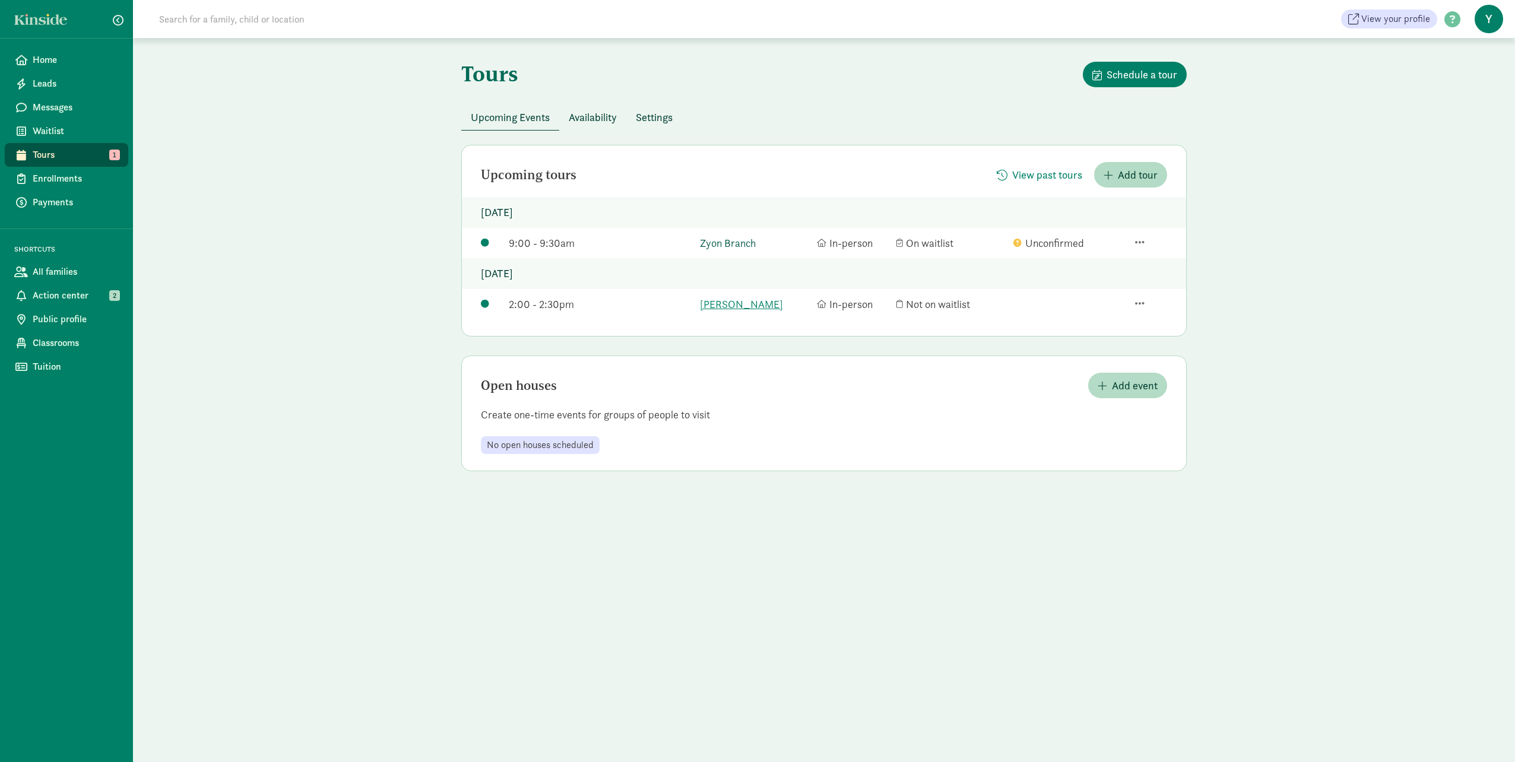 The height and width of the screenshot is (762, 1515). Describe the element at coordinates (75, 60) in the screenshot. I see `span: Home` at that location.